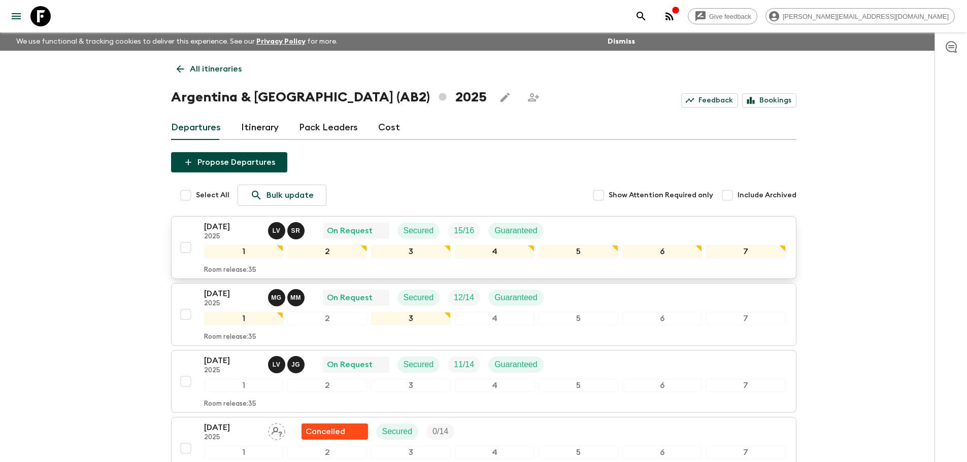 The image size is (967, 462). What do you see at coordinates (287, 298) in the screenshot?
I see `button: MGMM` at bounding box center [287, 298].